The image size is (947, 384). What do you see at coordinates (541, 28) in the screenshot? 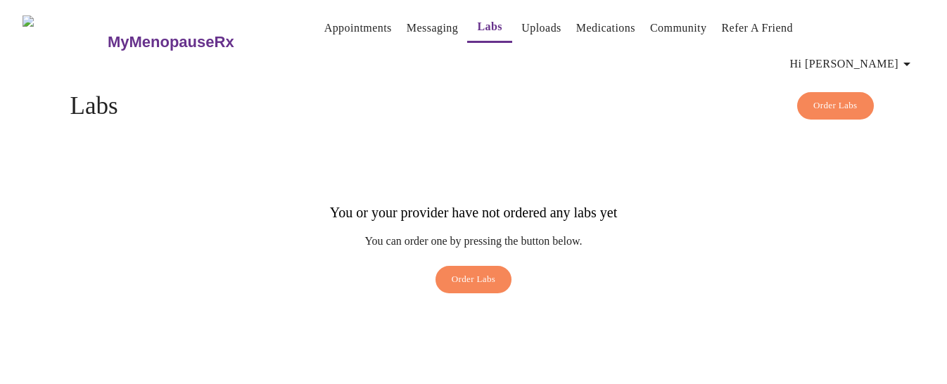
I see `button: Uploads` at bounding box center [541, 28].